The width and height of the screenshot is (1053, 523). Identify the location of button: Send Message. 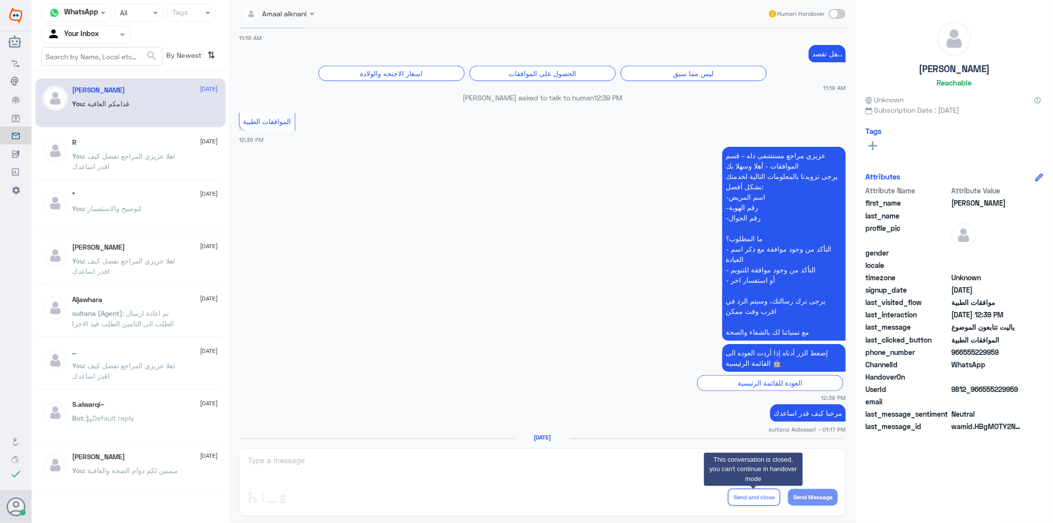
(813, 497).